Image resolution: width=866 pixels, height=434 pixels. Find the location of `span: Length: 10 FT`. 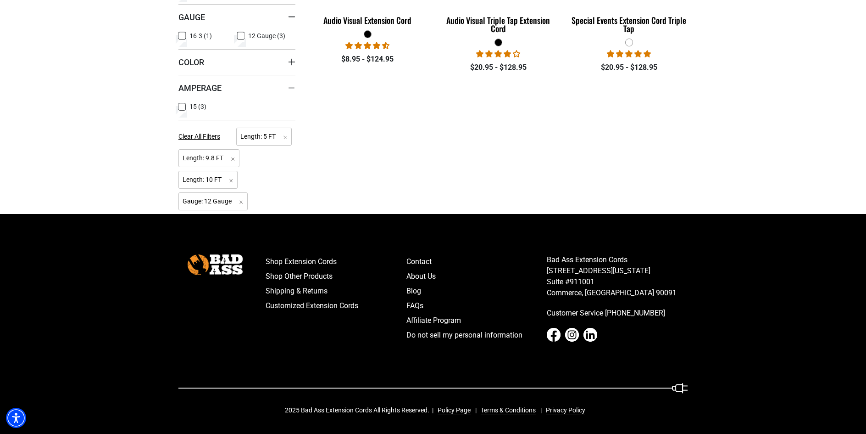

span: Length: 10 FT is located at coordinates (208, 179).